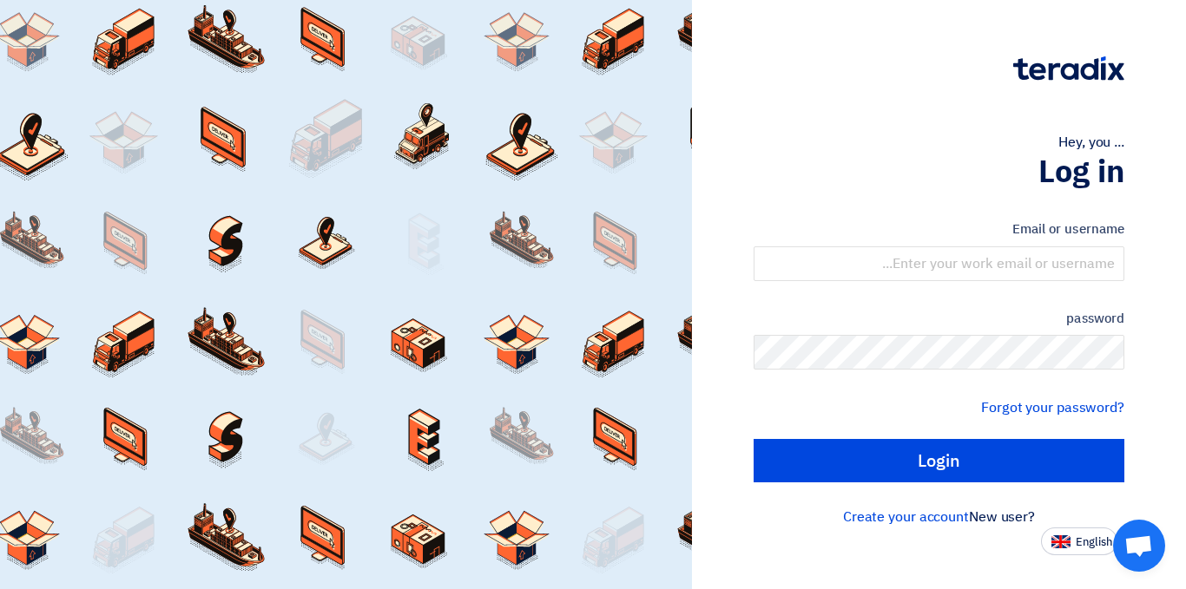 This screenshot has width=1186, height=589. I want to click on font: New user?, so click(1002, 517).